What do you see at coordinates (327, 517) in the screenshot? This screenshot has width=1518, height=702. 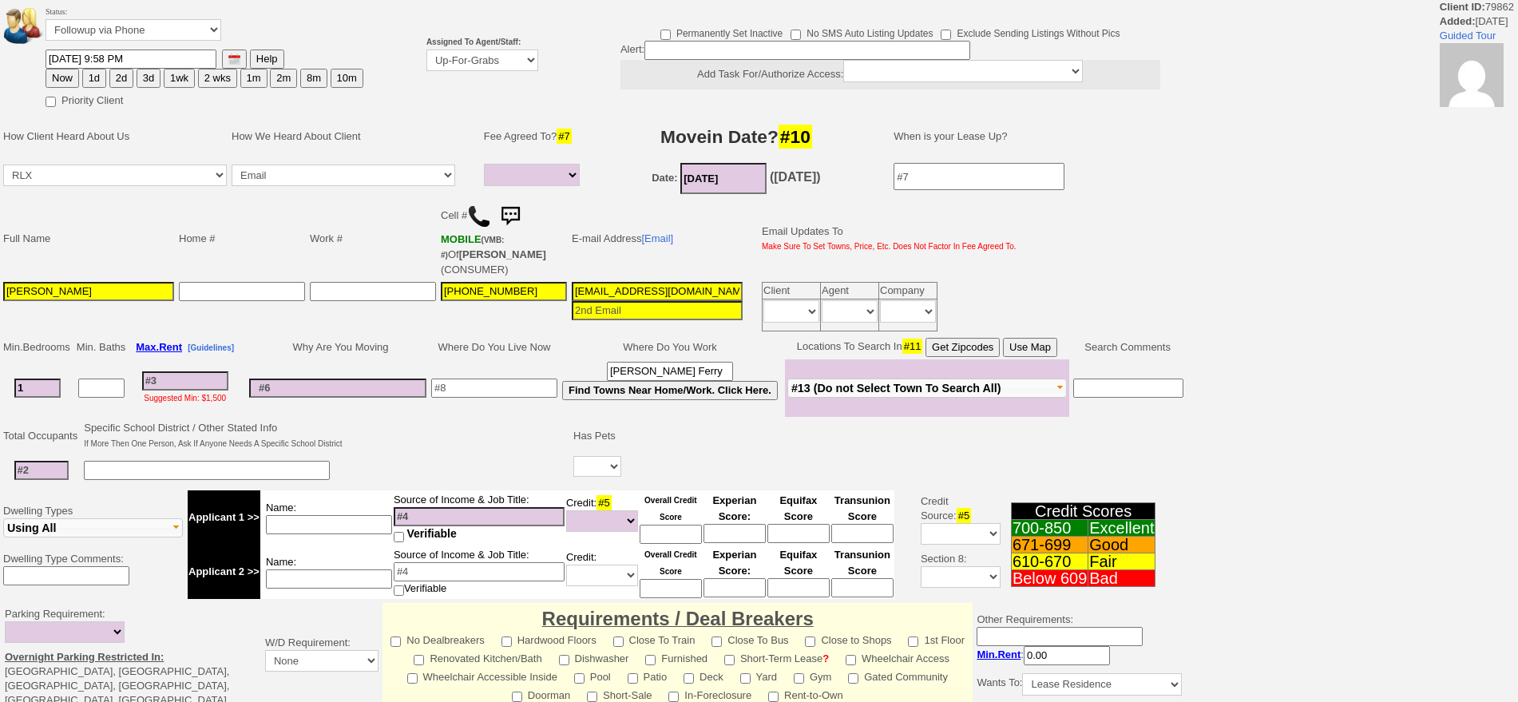 I see `td: Name:` at bounding box center [327, 517].